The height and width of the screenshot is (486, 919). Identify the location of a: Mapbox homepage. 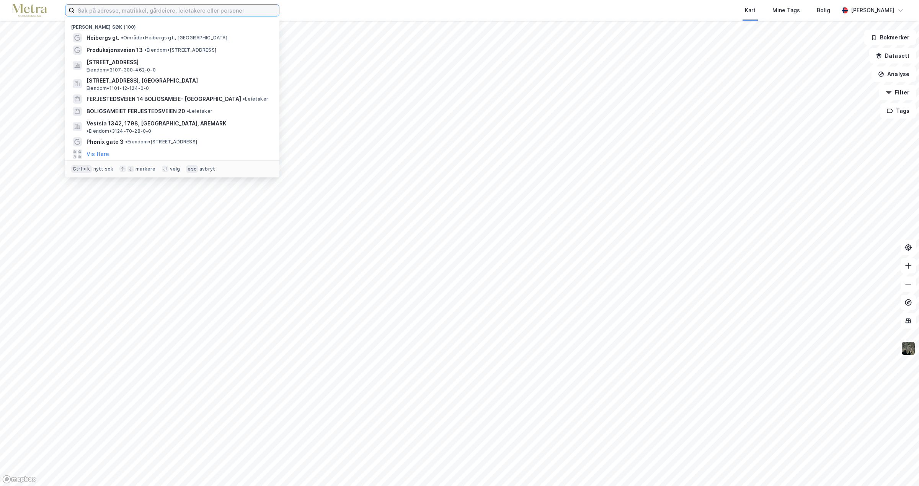
(19, 479).